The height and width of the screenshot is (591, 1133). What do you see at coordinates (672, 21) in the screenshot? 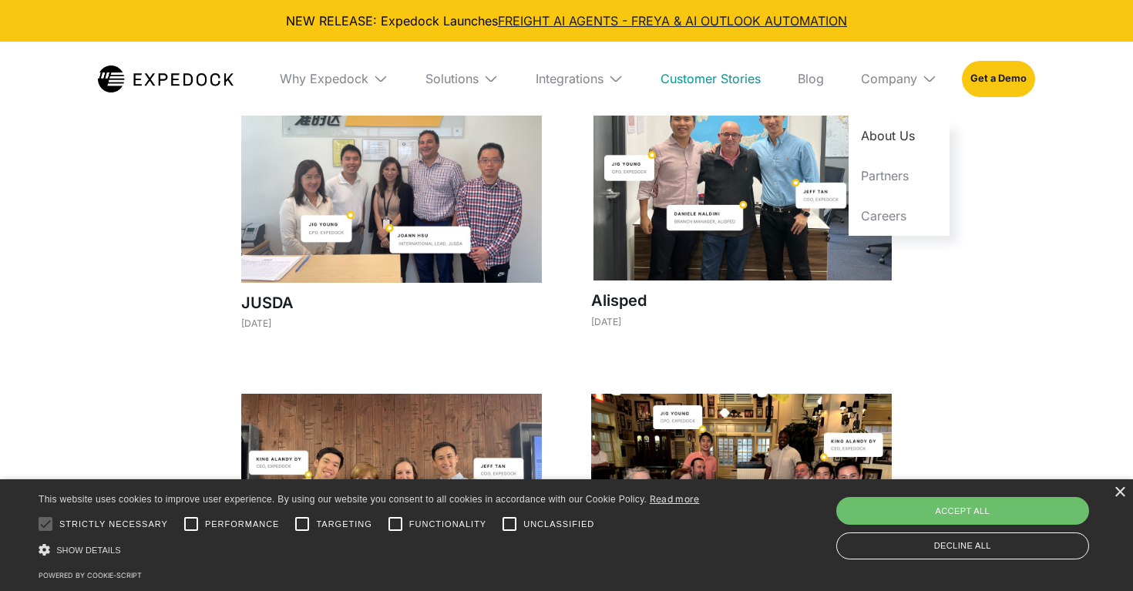
I see `a: FREIGHT AI AGENTS - FREYA & AI OUTLOOK AUTOMATION` at bounding box center [672, 21].